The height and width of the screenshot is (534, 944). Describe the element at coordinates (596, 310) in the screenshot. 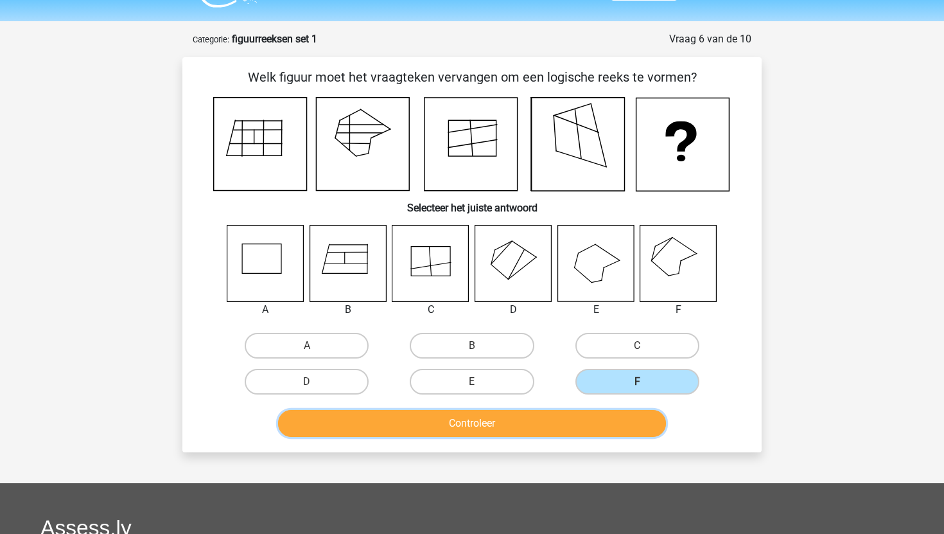

I see `div: E` at that location.